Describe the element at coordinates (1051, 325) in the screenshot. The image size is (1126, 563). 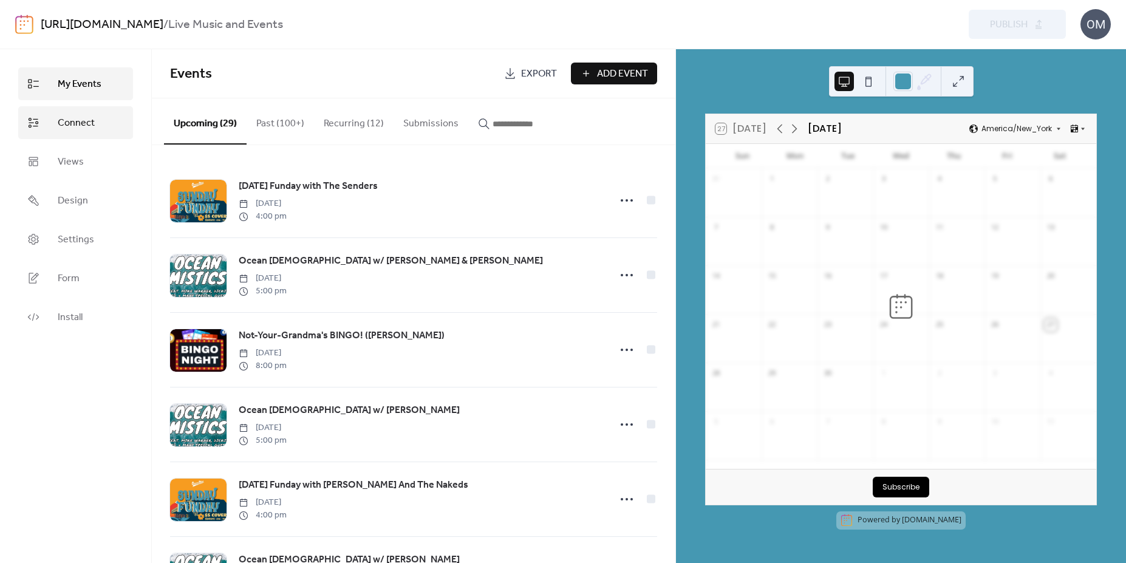
I see `div: 27` at that location.